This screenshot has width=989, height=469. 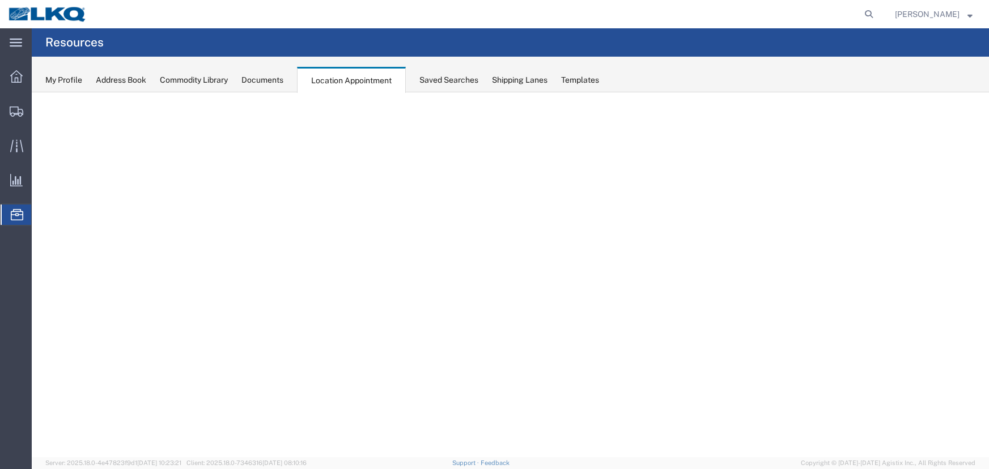 What do you see at coordinates (927, 14) in the screenshot?
I see `span: Alfredo Garcia` at bounding box center [927, 14].